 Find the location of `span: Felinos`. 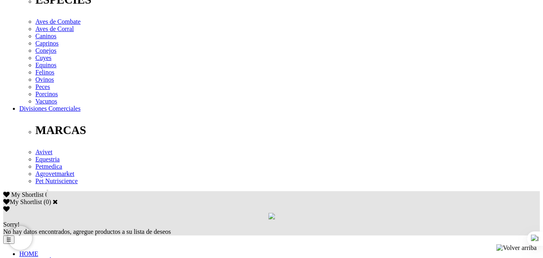

span: Felinos is located at coordinates (45, 72).